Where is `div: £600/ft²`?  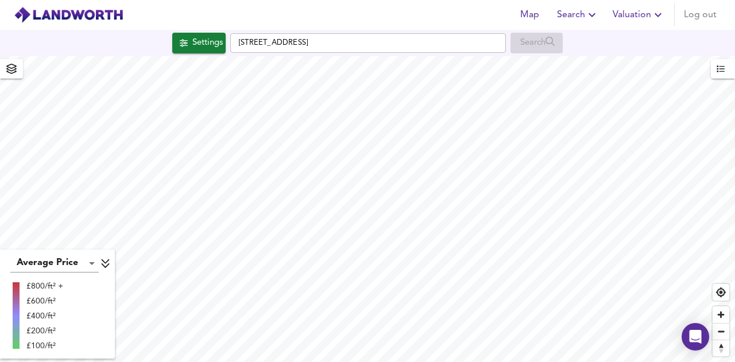
div: £600/ft² is located at coordinates (45, 302).